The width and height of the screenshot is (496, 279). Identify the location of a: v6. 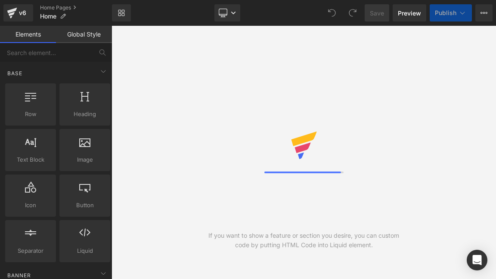
(18, 13).